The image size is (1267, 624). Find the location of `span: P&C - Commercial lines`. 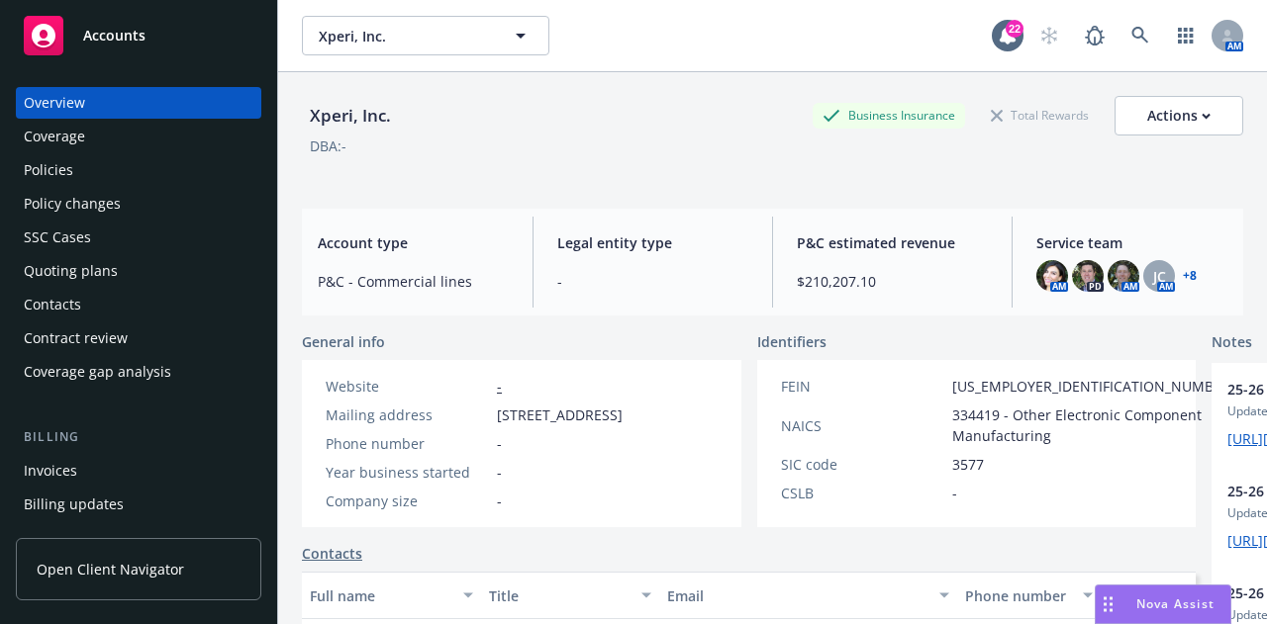

span: P&C - Commercial lines is located at coordinates (413, 281).